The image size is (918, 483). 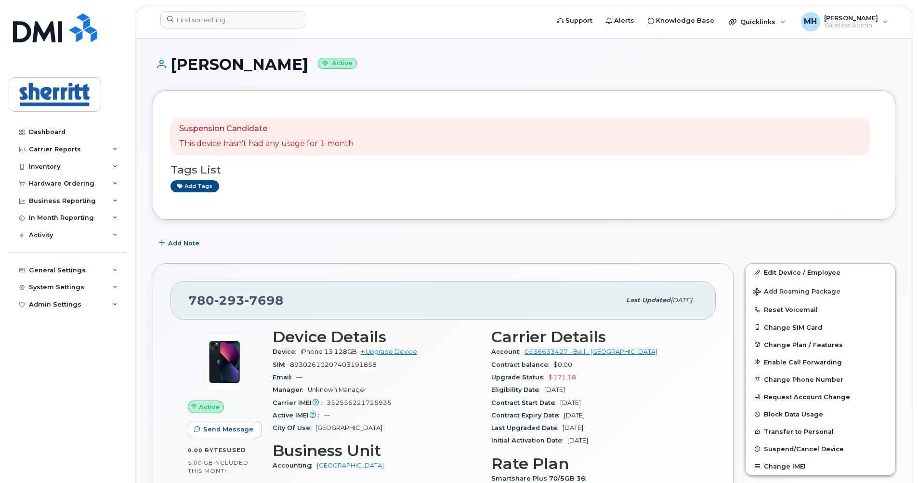 What do you see at coordinates (207, 450) in the screenshot?
I see `span: 0.00 Bytes` at bounding box center [207, 450].